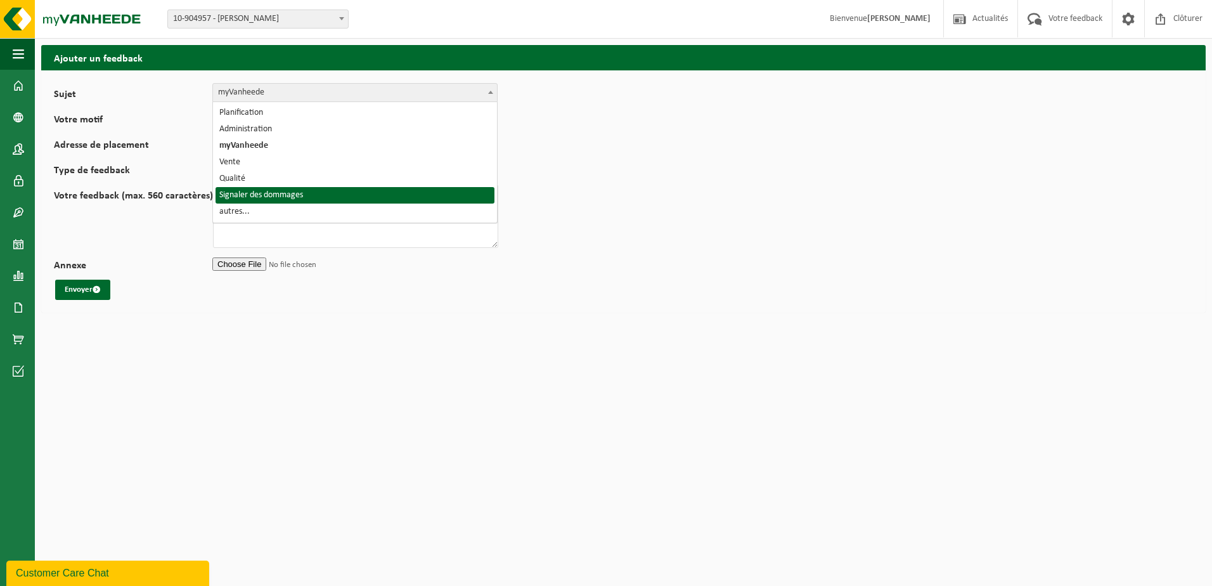  I want to click on label: Sujet, so click(133, 96).